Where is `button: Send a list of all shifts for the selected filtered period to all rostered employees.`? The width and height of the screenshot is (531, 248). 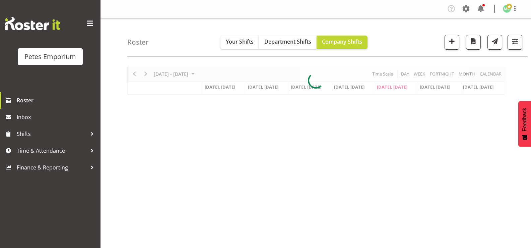
button: Send a list of all shifts for the selected filtered period to all rostered employees. is located at coordinates (495, 42).